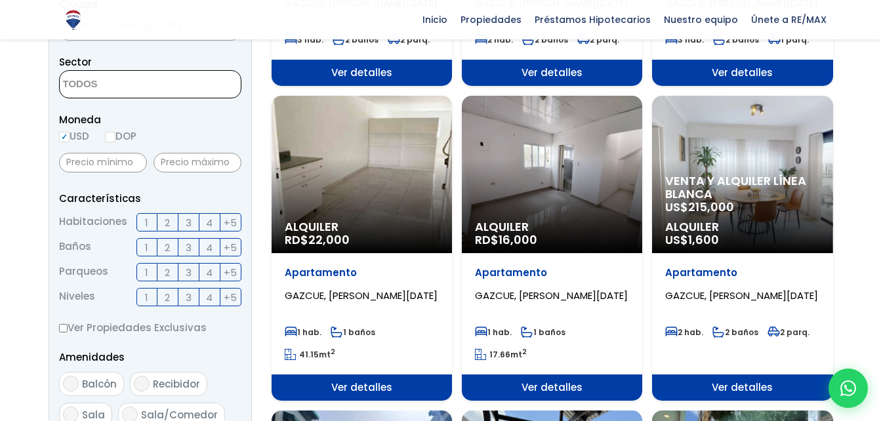 The height and width of the screenshot is (421, 881). I want to click on label: DOP, so click(121, 136).